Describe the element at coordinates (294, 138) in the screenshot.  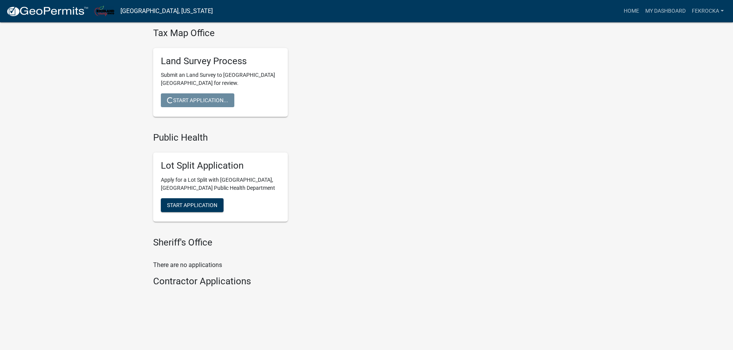
I see `h4: Public Health` at that location.